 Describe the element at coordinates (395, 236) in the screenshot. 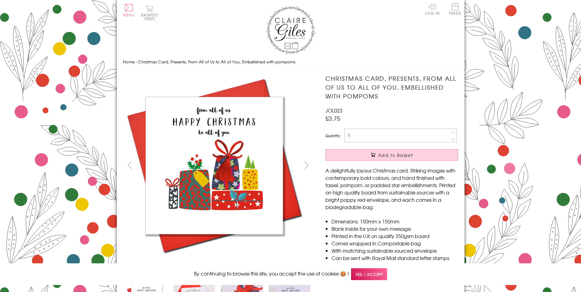

I see `li: Printed in the U.K on quality 350gsm board` at that location.